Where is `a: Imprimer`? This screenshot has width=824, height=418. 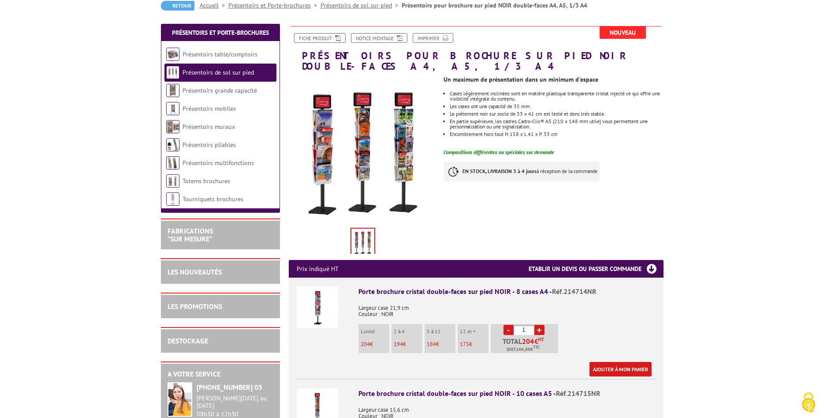 a: Imprimer is located at coordinates (433, 38).